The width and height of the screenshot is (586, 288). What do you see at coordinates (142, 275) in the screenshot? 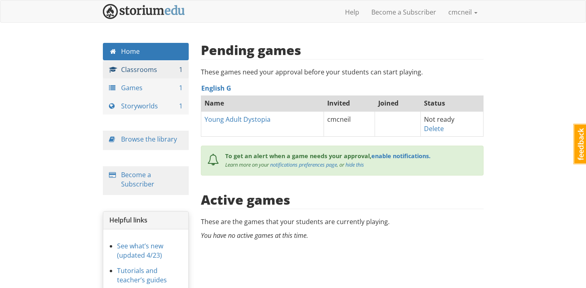
I see `a: Tutorials and teacher’s guides` at bounding box center [142, 275].